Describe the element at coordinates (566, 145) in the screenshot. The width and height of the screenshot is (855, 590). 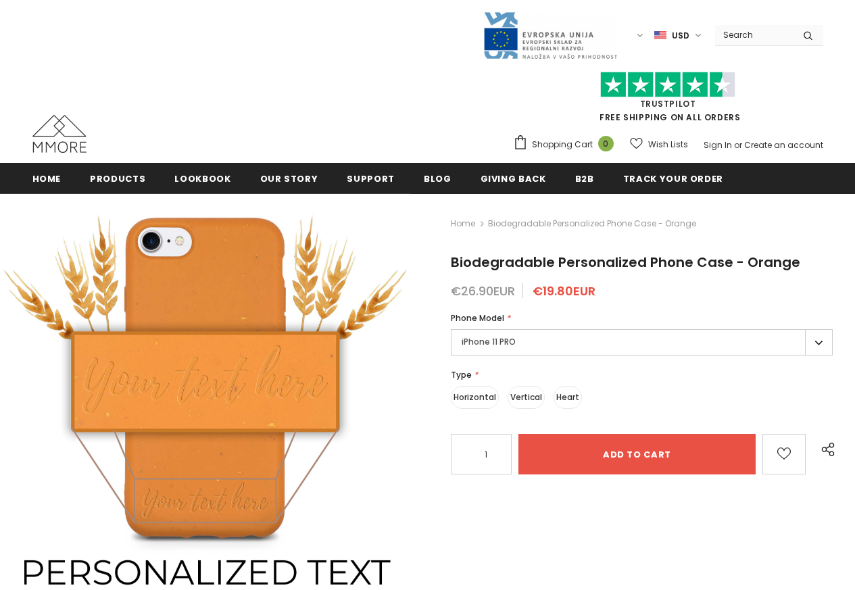
I see `a: Shopping Cart 0` at that location.